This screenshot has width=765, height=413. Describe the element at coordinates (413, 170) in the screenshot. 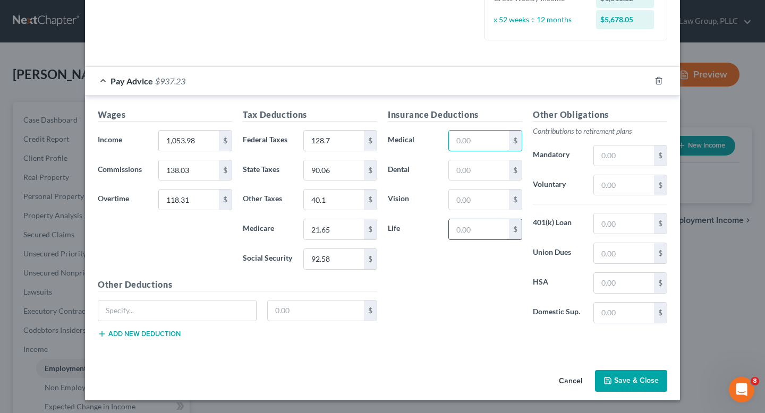

I see `label: Dental` at that location.